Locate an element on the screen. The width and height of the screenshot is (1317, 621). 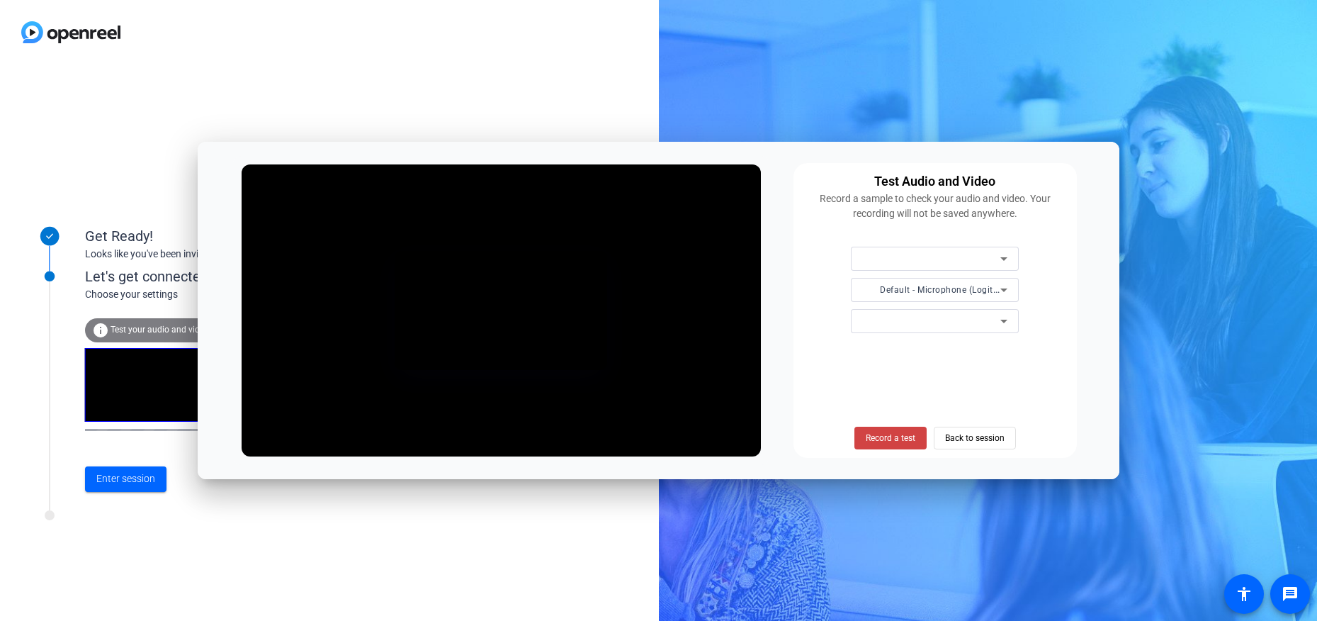
mat-icon: message is located at coordinates (1291, 594).